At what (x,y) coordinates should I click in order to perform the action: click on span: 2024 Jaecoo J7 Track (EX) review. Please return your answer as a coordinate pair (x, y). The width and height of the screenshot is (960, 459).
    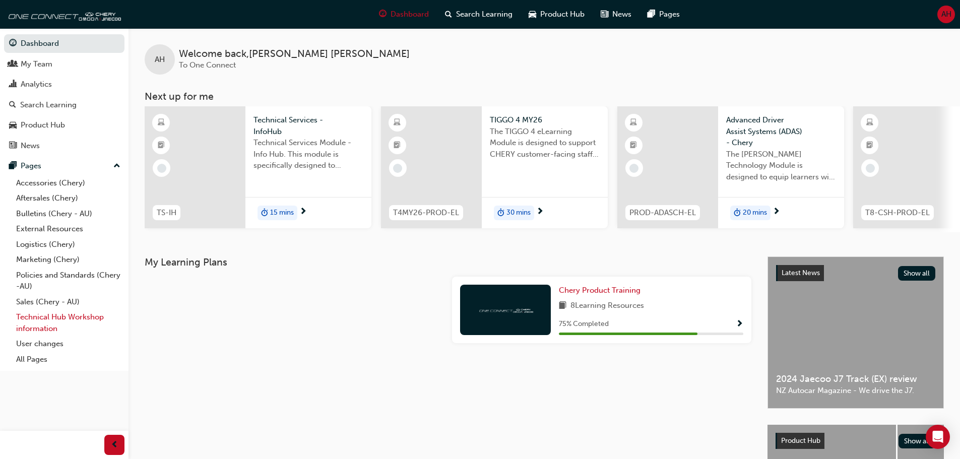
    Looking at the image, I should click on (856, 379).